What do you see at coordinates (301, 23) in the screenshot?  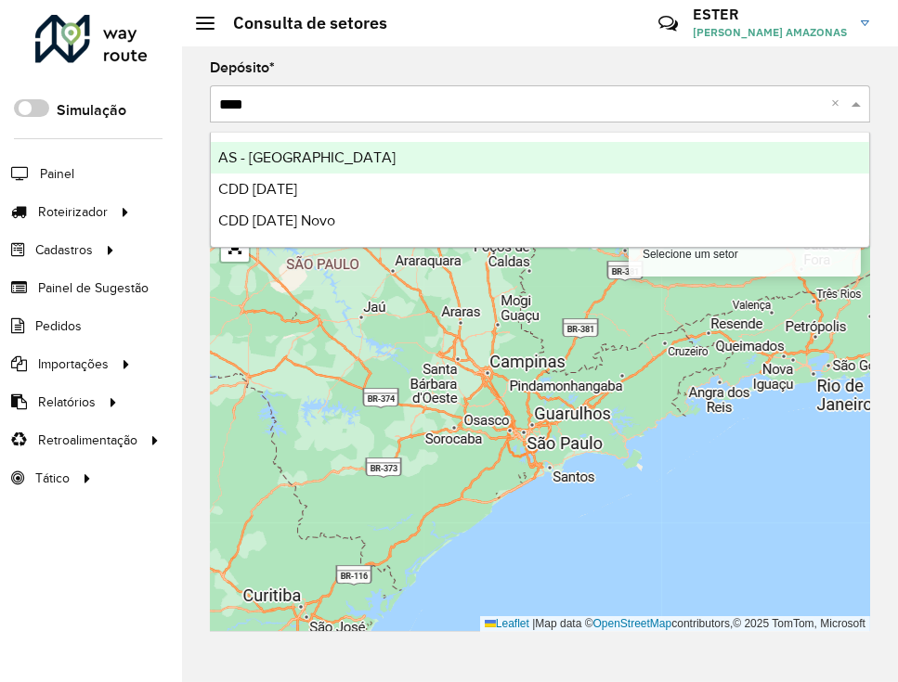 I see `h2: Consulta de setores` at bounding box center [301, 23].